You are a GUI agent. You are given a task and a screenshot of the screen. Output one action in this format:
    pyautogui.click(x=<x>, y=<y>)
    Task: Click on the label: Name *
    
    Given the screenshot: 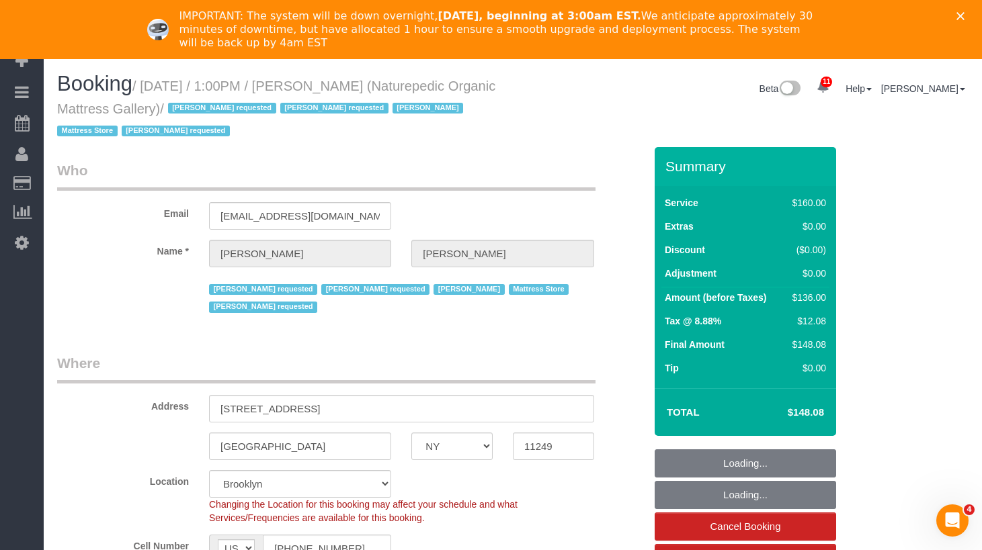 What is the action you would take?
    pyautogui.click(x=123, y=249)
    